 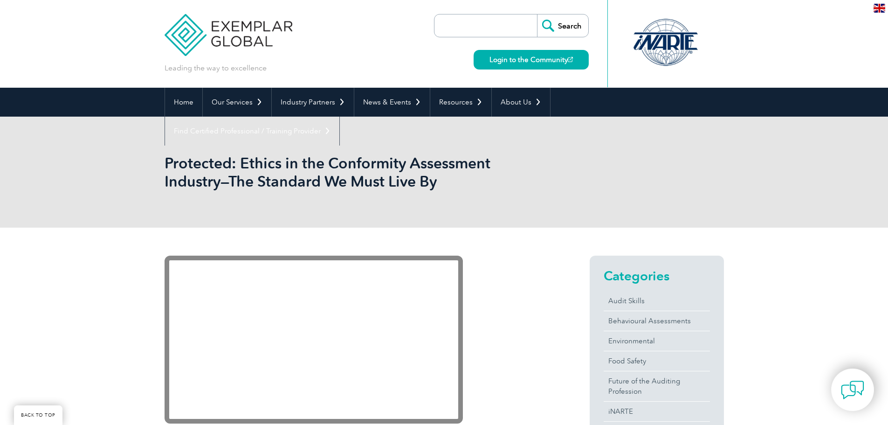 What do you see at coordinates (570, 59) in the screenshot?
I see `img: open_square.png` at bounding box center [570, 59].